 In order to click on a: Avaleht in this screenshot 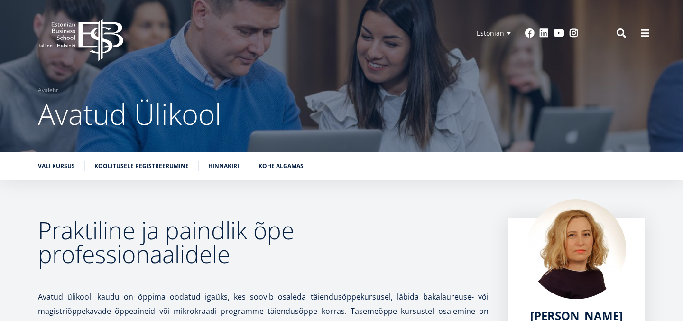, I will do `click(48, 90)`.